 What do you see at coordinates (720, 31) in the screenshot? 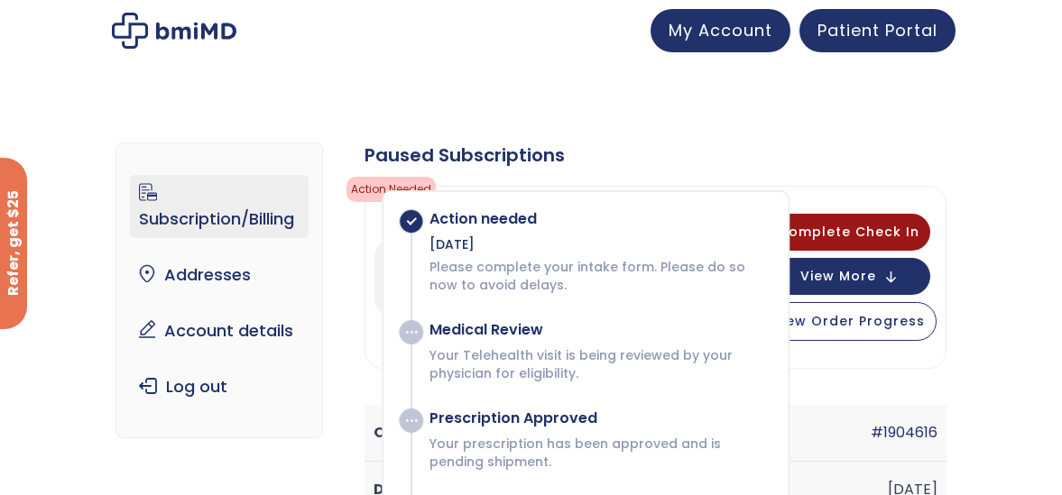
I see `a: My Account` at bounding box center [720, 31].